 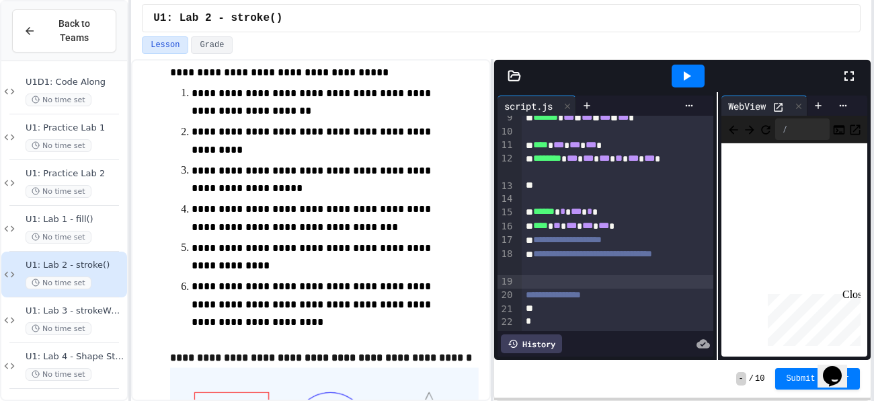 What do you see at coordinates (531, 344) in the screenshot?
I see `div: History` at bounding box center [531, 344].